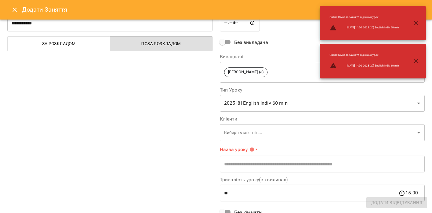  Describe the element at coordinates (252, 150) in the screenshot. I see `svg: Вкажіть назву уроку або виберіть клієнтів` at that location.